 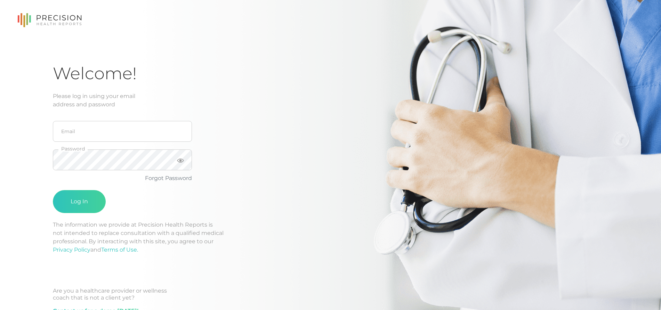 I want to click on input: Email, so click(x=122, y=131).